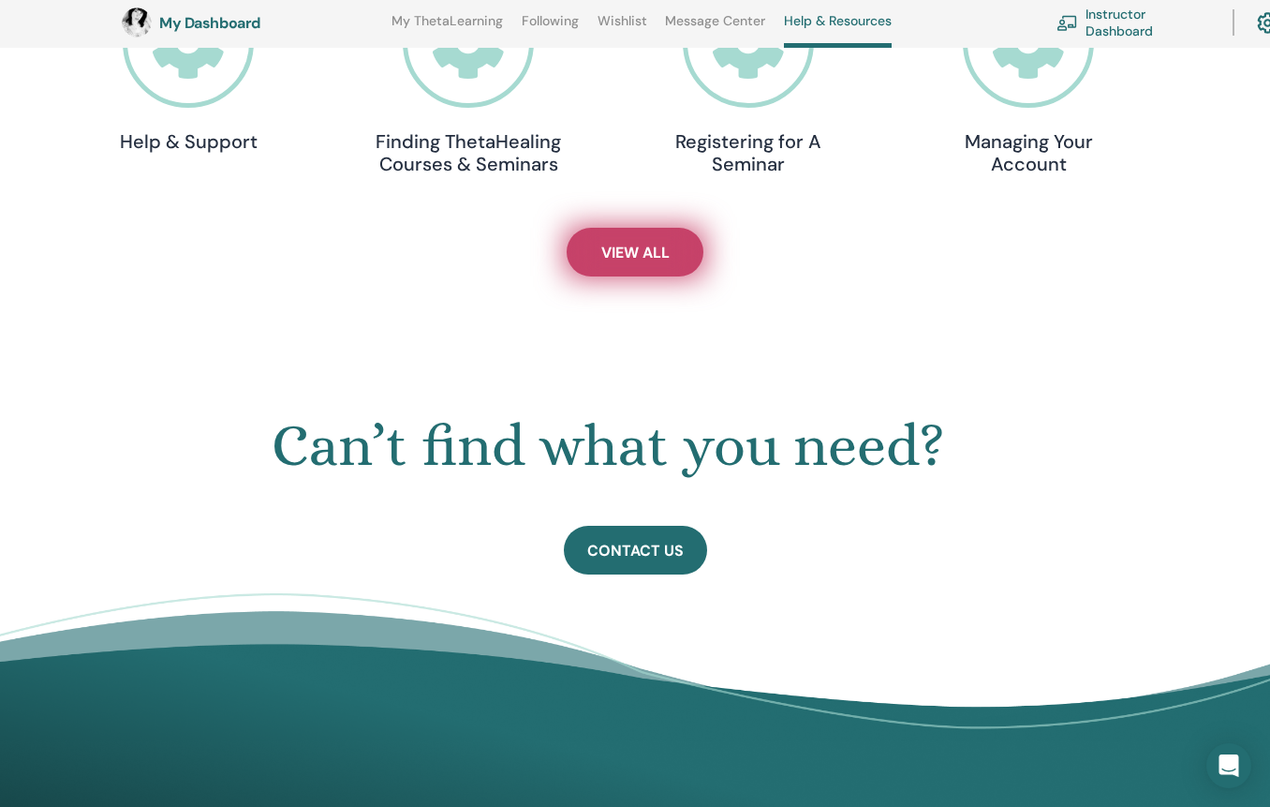  What do you see at coordinates (550, 28) in the screenshot?
I see `a: Following` at bounding box center [550, 28].